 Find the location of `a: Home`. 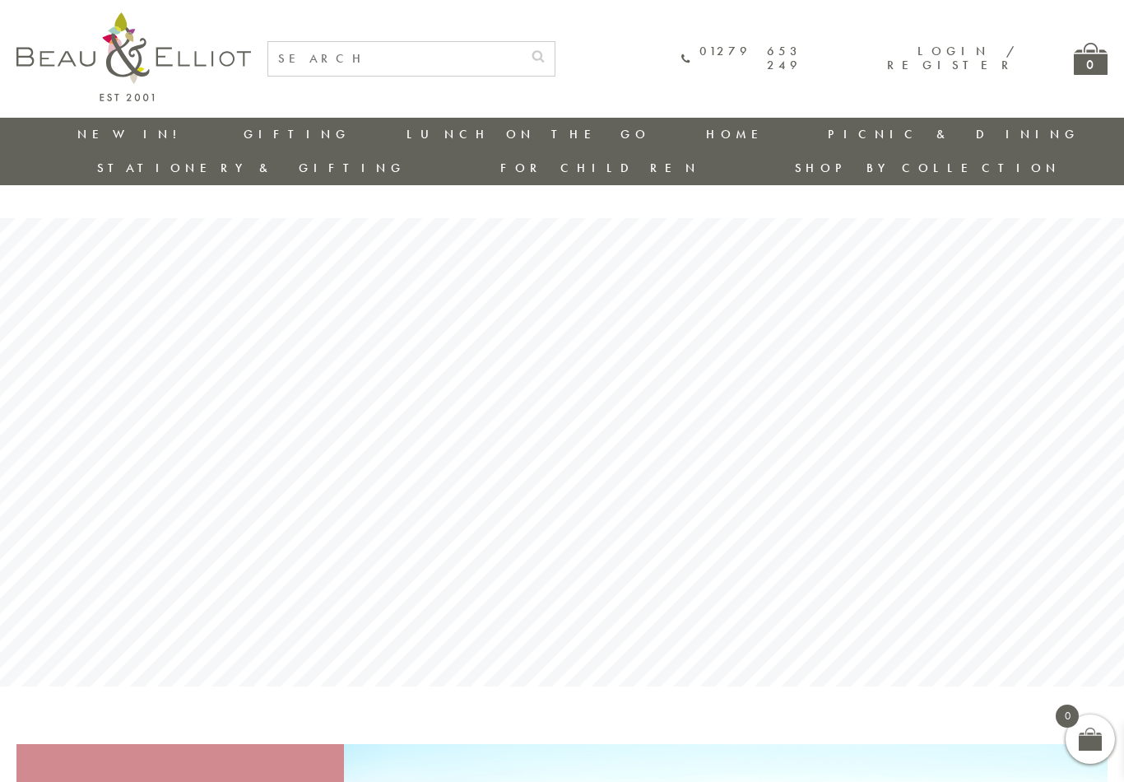

a: Home is located at coordinates (739, 134).